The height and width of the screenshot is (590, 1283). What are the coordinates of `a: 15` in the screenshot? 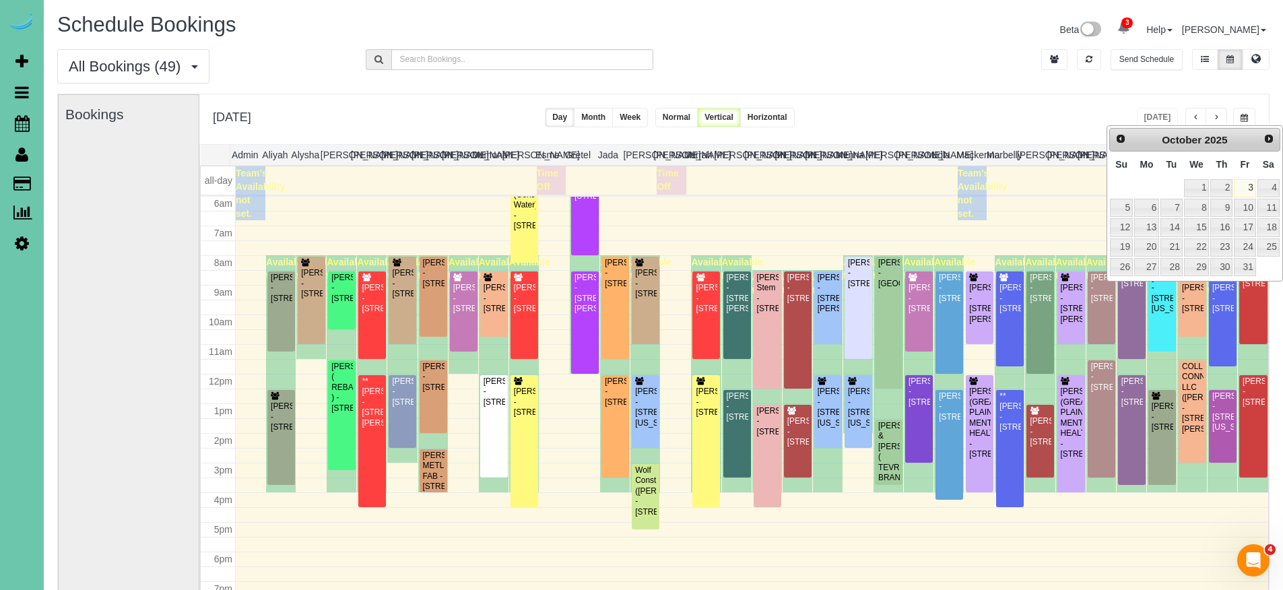 It's located at (1197, 227).